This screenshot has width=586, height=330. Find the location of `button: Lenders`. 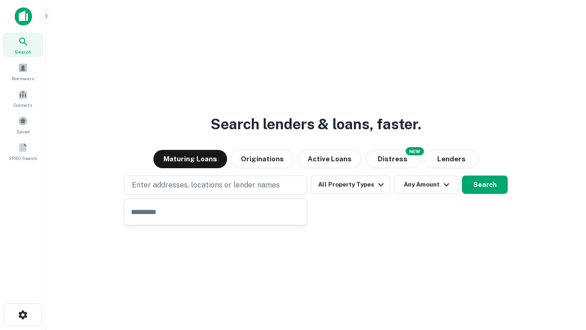

button: Lenders is located at coordinates (452, 159).